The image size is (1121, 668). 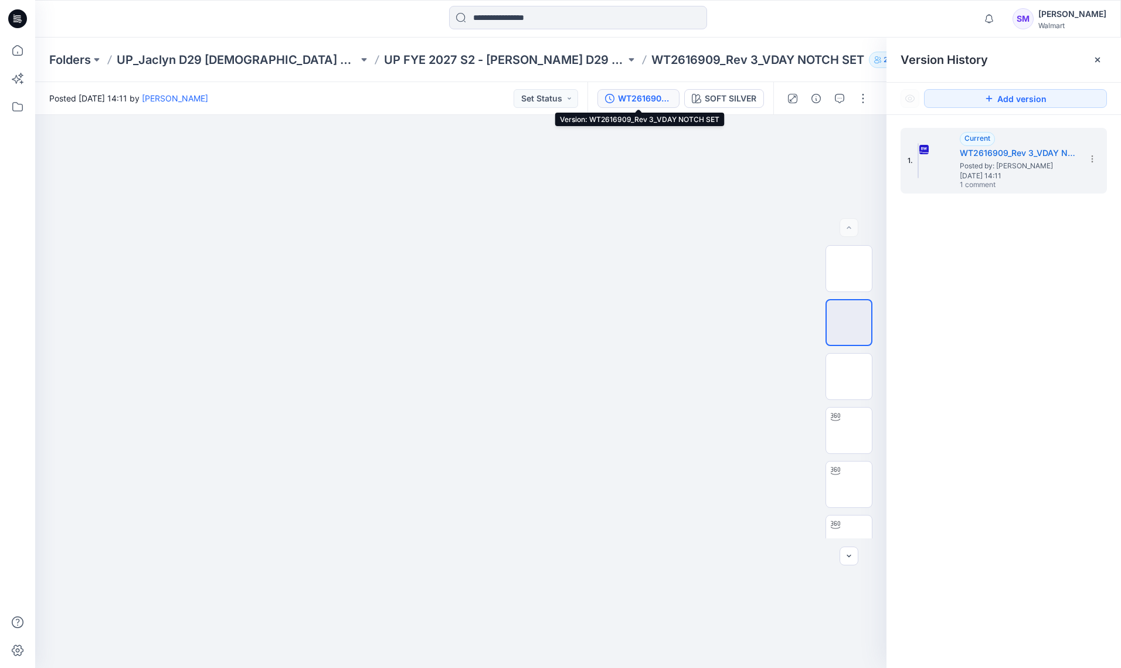 I want to click on button: Add version, so click(x=1016, y=99).